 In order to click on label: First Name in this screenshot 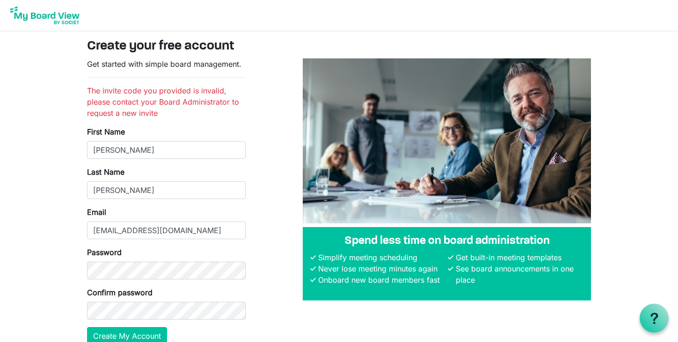, I will do `click(106, 132)`.